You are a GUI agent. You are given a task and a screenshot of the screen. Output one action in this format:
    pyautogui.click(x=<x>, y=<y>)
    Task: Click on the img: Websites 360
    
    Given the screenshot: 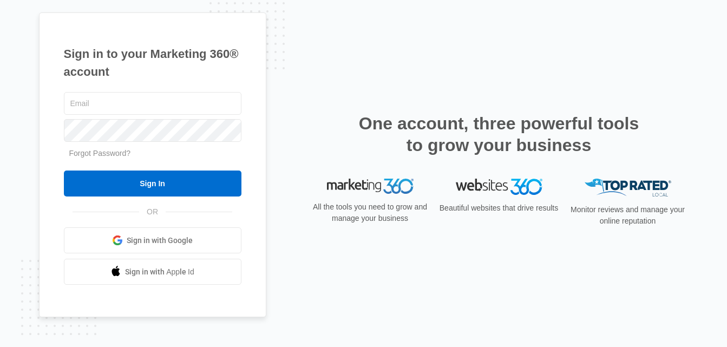 What is the action you would take?
    pyautogui.click(x=499, y=186)
    